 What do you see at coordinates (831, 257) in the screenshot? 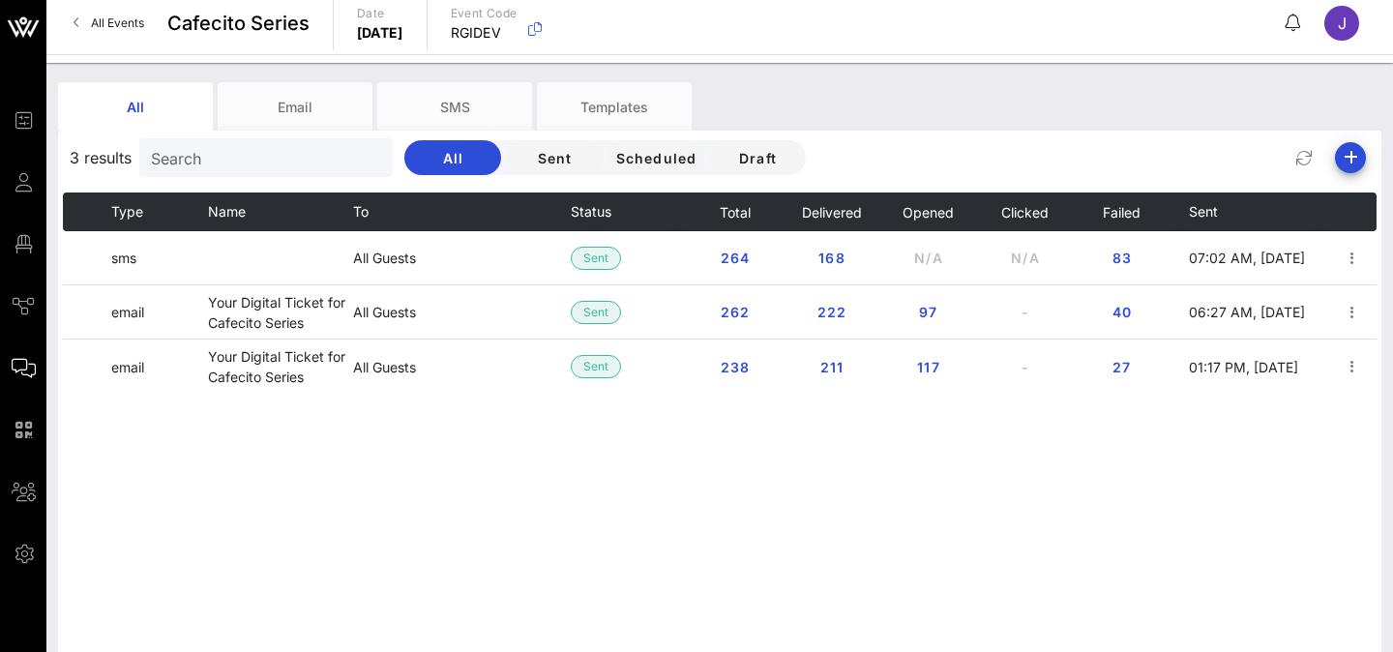
I see `span: 168` at bounding box center [831, 257].